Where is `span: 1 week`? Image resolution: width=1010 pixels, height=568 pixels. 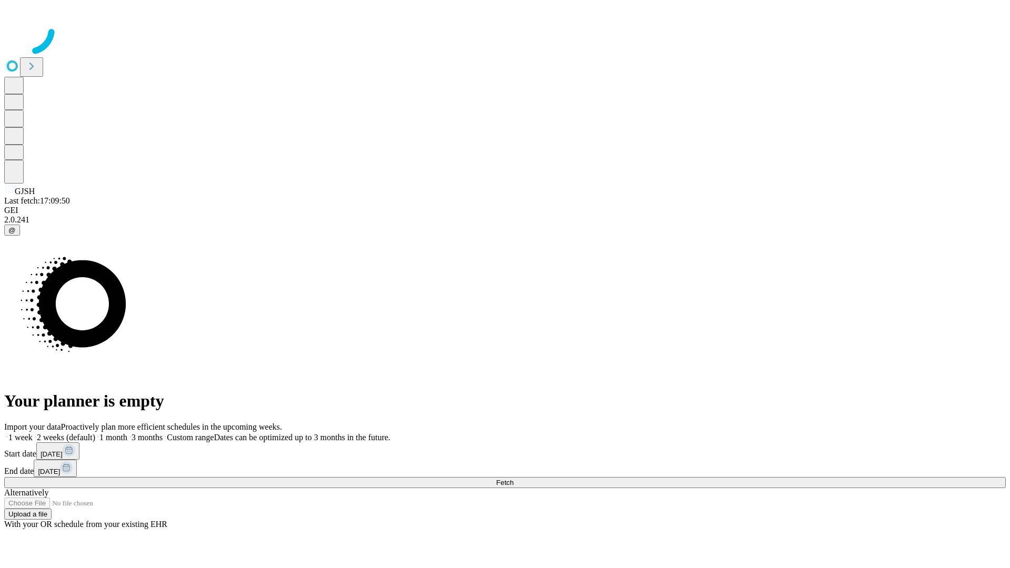 span: 1 week is located at coordinates (21, 437).